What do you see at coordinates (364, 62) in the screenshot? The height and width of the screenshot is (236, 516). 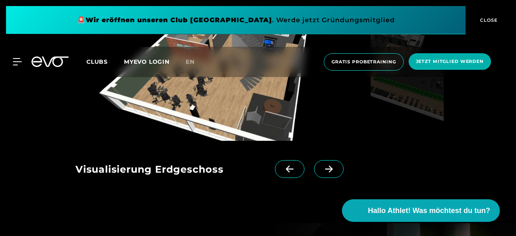 I see `span: Gratis Probetraining` at bounding box center [364, 62].